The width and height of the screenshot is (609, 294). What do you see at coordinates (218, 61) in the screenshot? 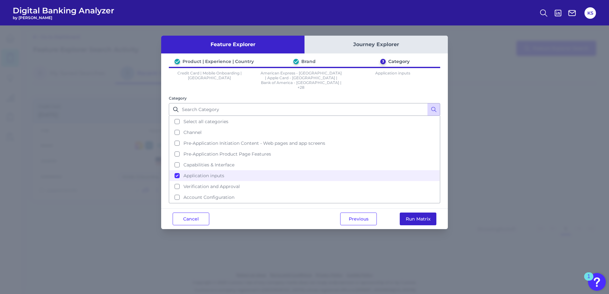
I see `div: Product | Experience | Country` at bounding box center [218, 61].